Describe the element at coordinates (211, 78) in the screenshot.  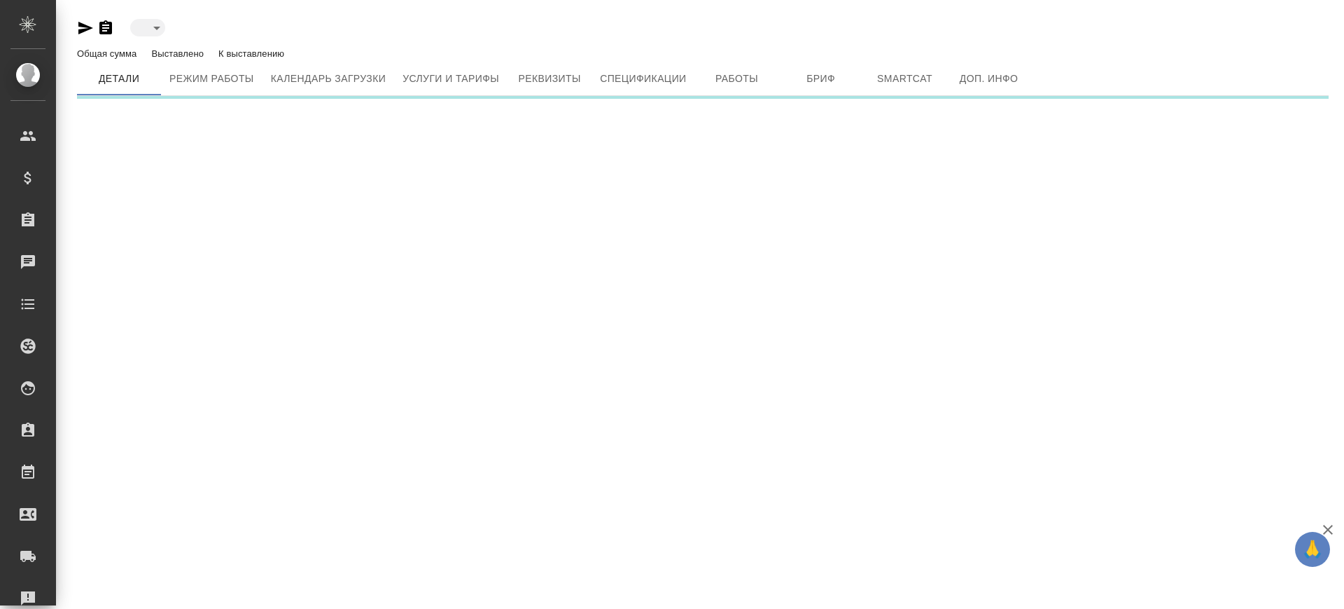
I see `span: Режим работы` at that location.